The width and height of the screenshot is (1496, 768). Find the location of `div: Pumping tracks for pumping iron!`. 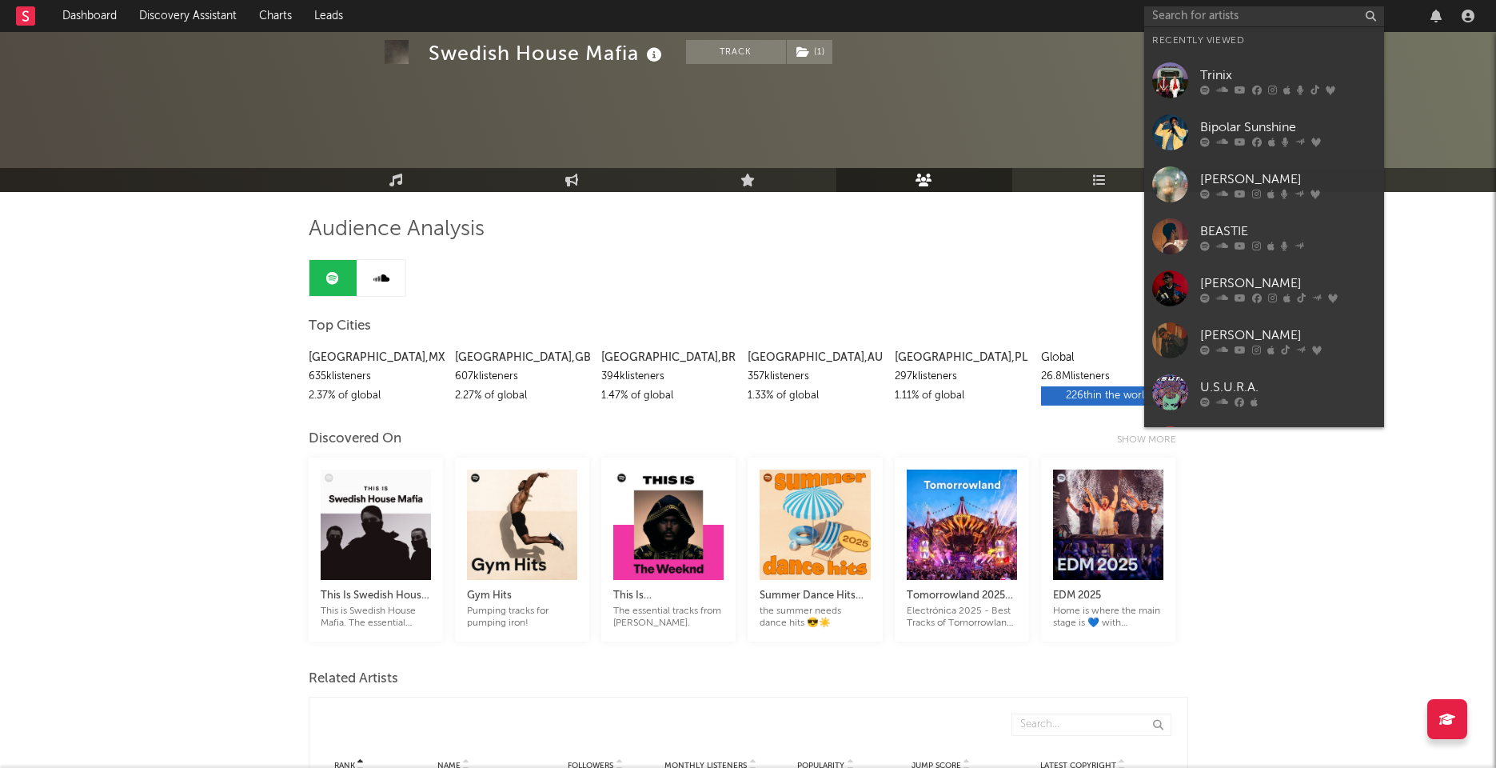

div: Pumping tracks for pumping iron! is located at coordinates (522, 617).